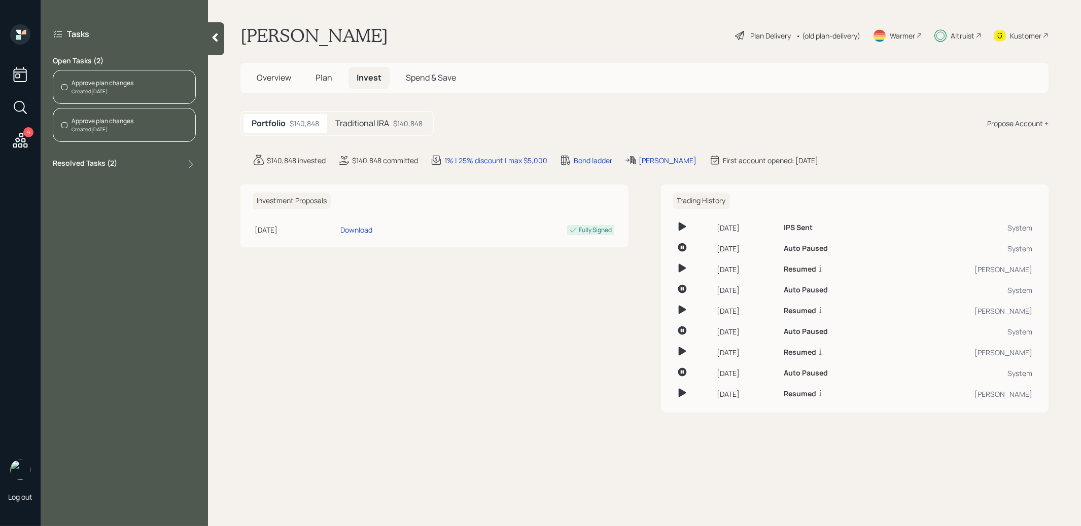 The height and width of the screenshot is (526, 1081). I want to click on h5: Portfolio, so click(268, 123).